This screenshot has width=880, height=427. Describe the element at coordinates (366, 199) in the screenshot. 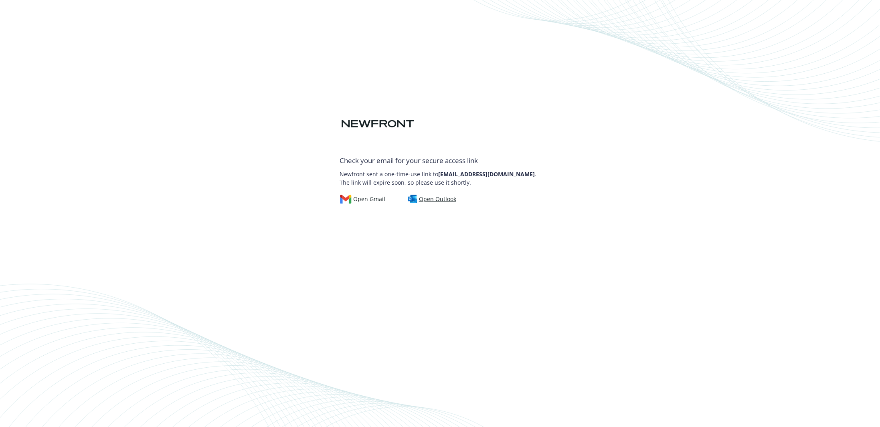

I see `a: Open Gmail` at that location.